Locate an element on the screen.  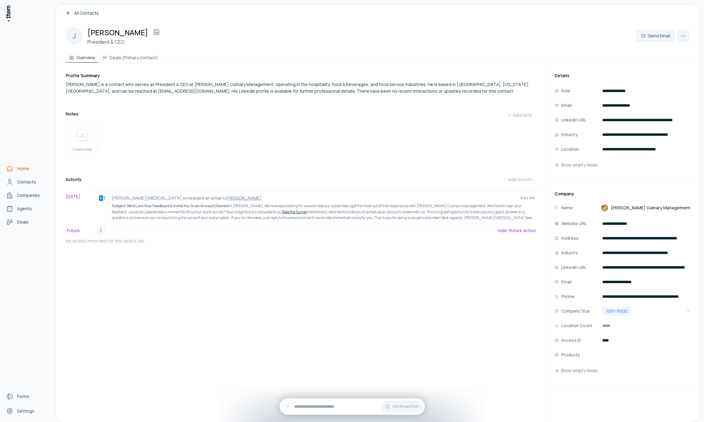
div: Continue Chat is located at coordinates (352, 406).